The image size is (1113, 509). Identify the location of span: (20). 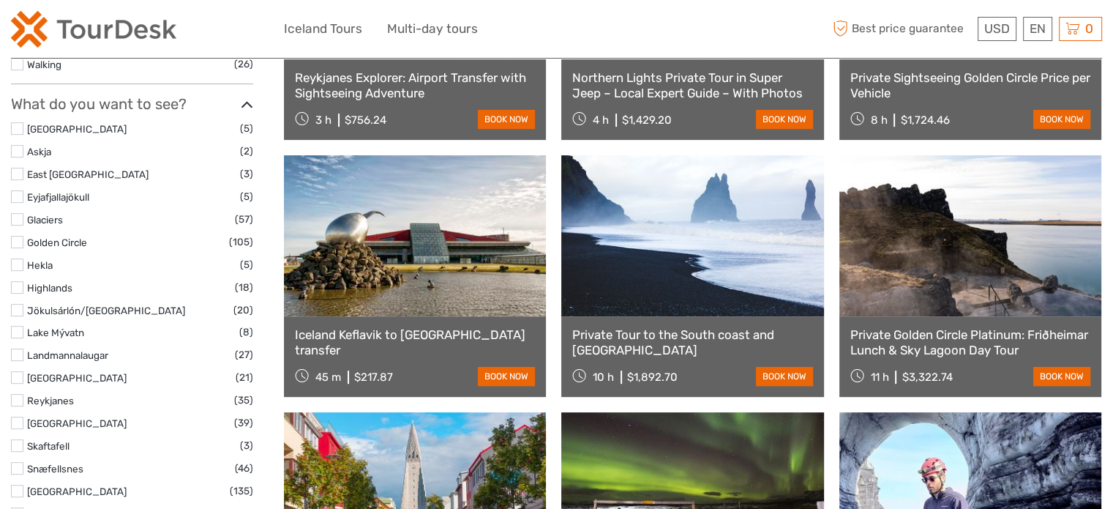
(243, 309).